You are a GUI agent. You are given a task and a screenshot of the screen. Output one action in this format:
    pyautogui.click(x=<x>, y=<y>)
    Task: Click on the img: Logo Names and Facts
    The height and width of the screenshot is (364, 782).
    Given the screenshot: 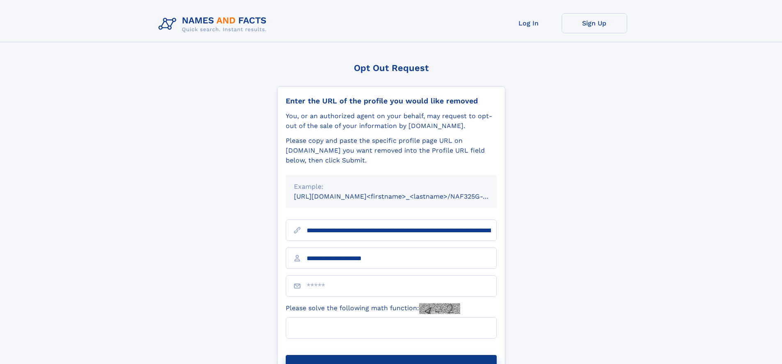 What is the action you would take?
    pyautogui.click(x=214, y=24)
    